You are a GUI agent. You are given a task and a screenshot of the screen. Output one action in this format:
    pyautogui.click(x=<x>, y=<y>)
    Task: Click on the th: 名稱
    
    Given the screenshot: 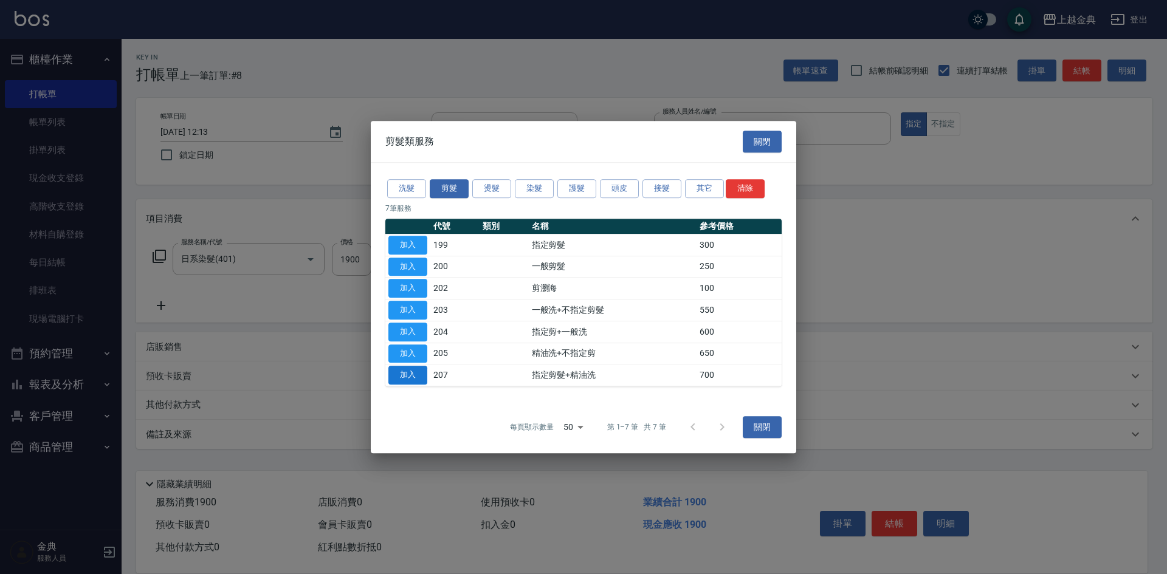 What is the action you would take?
    pyautogui.click(x=613, y=227)
    